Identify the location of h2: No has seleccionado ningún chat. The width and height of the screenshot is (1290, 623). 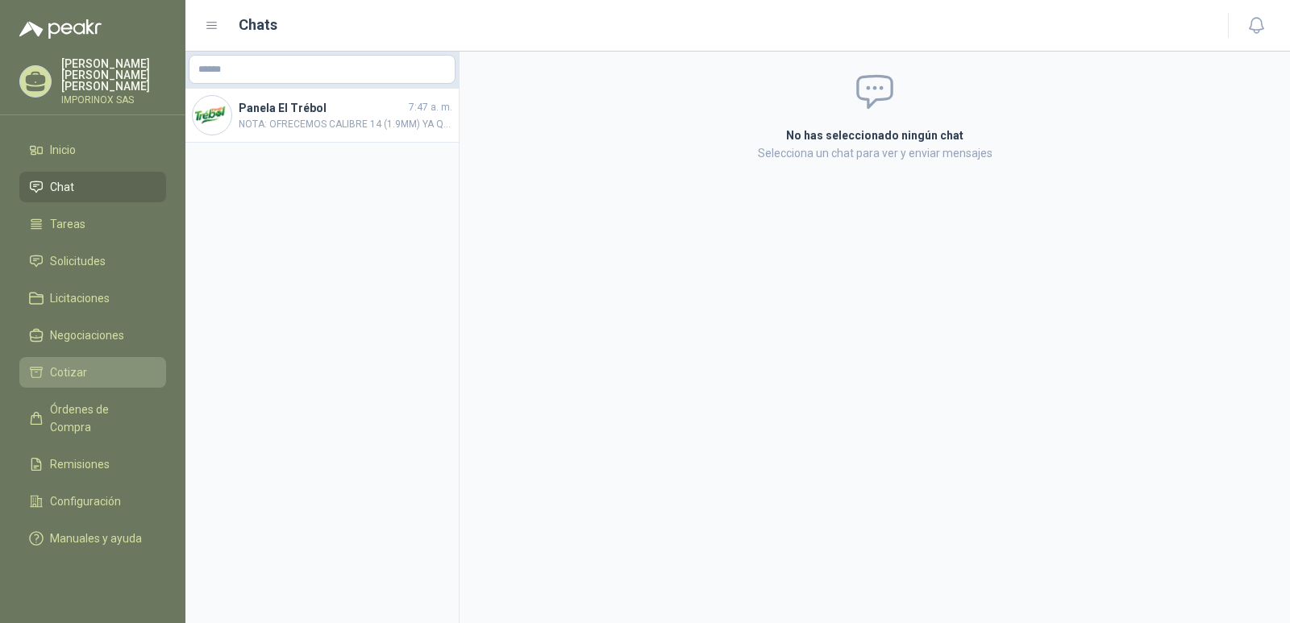
(875, 135).